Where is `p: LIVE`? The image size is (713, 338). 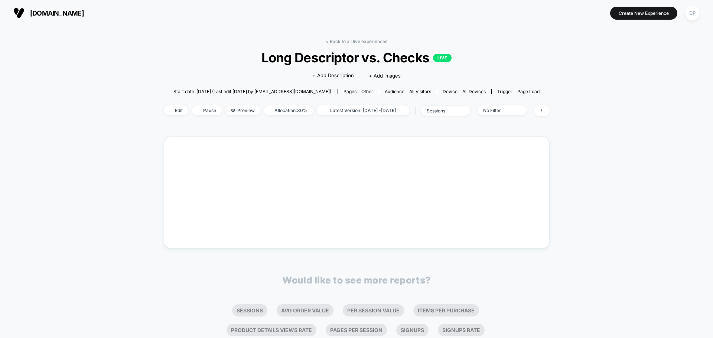
p: LIVE is located at coordinates (442, 58).